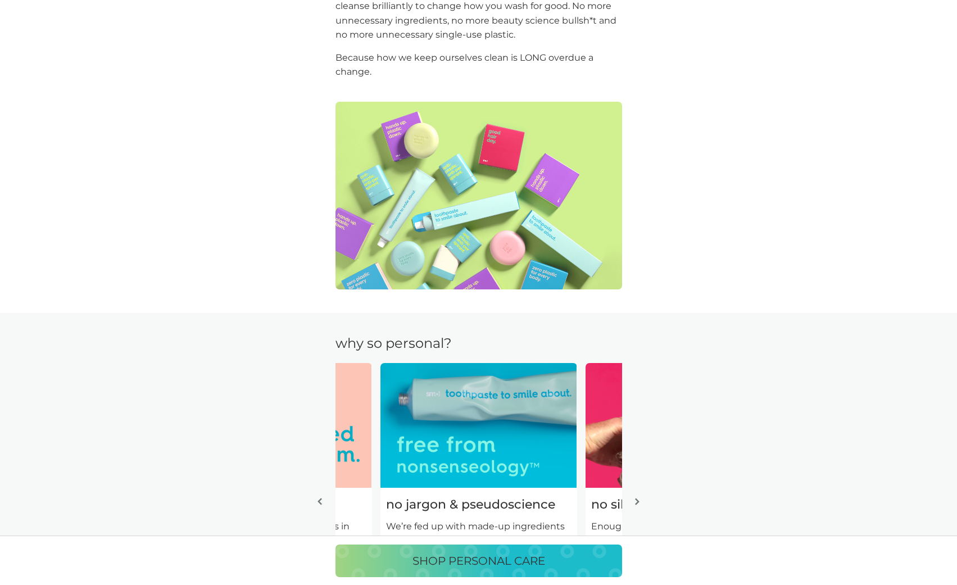  What do you see at coordinates (684, 425) in the screenshot?
I see `img: a close-up on someone washing their hair with foaming shampoo next to text reading "a heads up"` at bounding box center [684, 425].